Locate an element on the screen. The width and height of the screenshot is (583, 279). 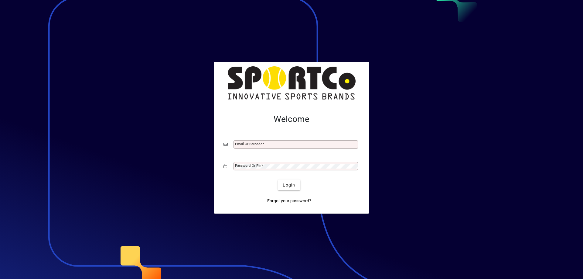
mat-label: Email or Barcode is located at coordinates (249, 144).